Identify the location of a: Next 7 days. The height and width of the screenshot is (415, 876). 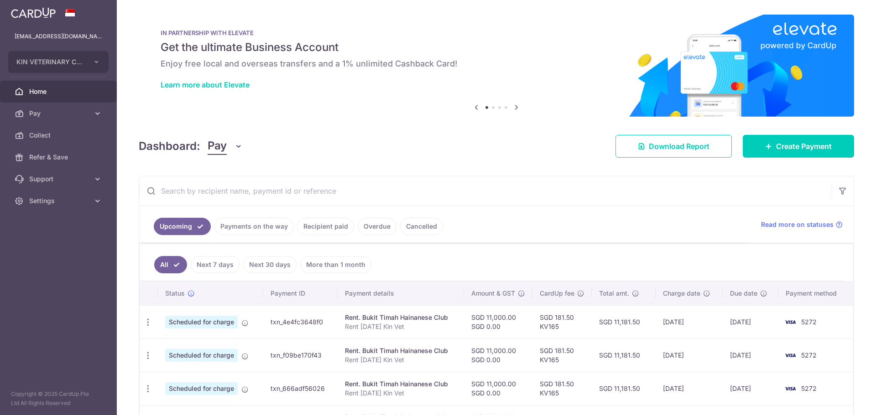
(215, 265).